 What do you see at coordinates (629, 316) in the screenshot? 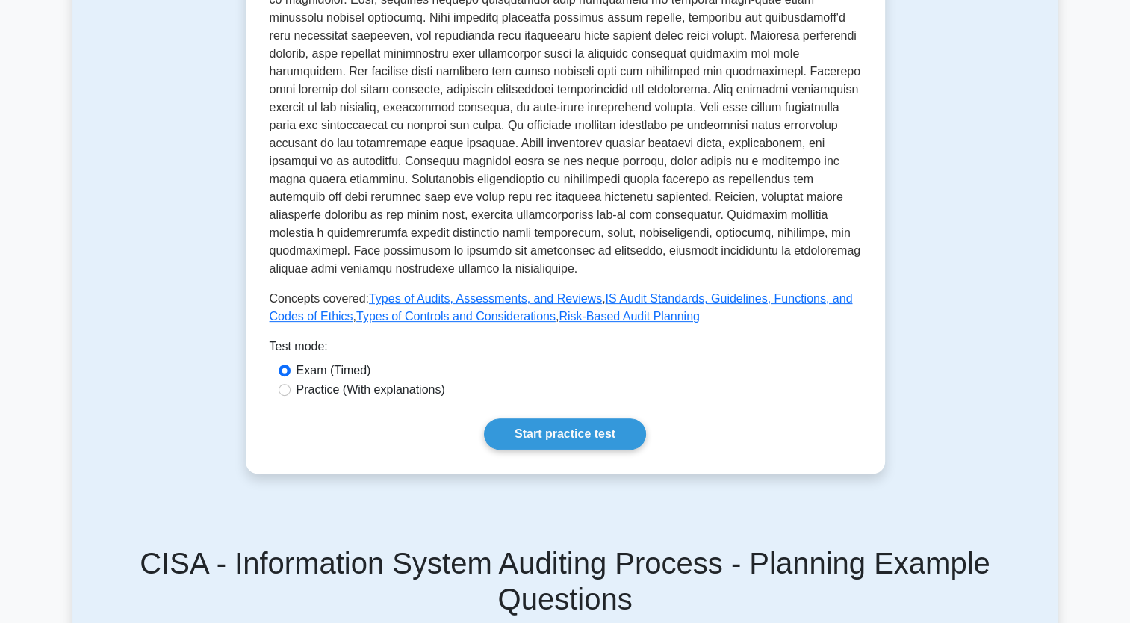
I see `a: Risk-Based Audit Planning` at bounding box center [629, 316].